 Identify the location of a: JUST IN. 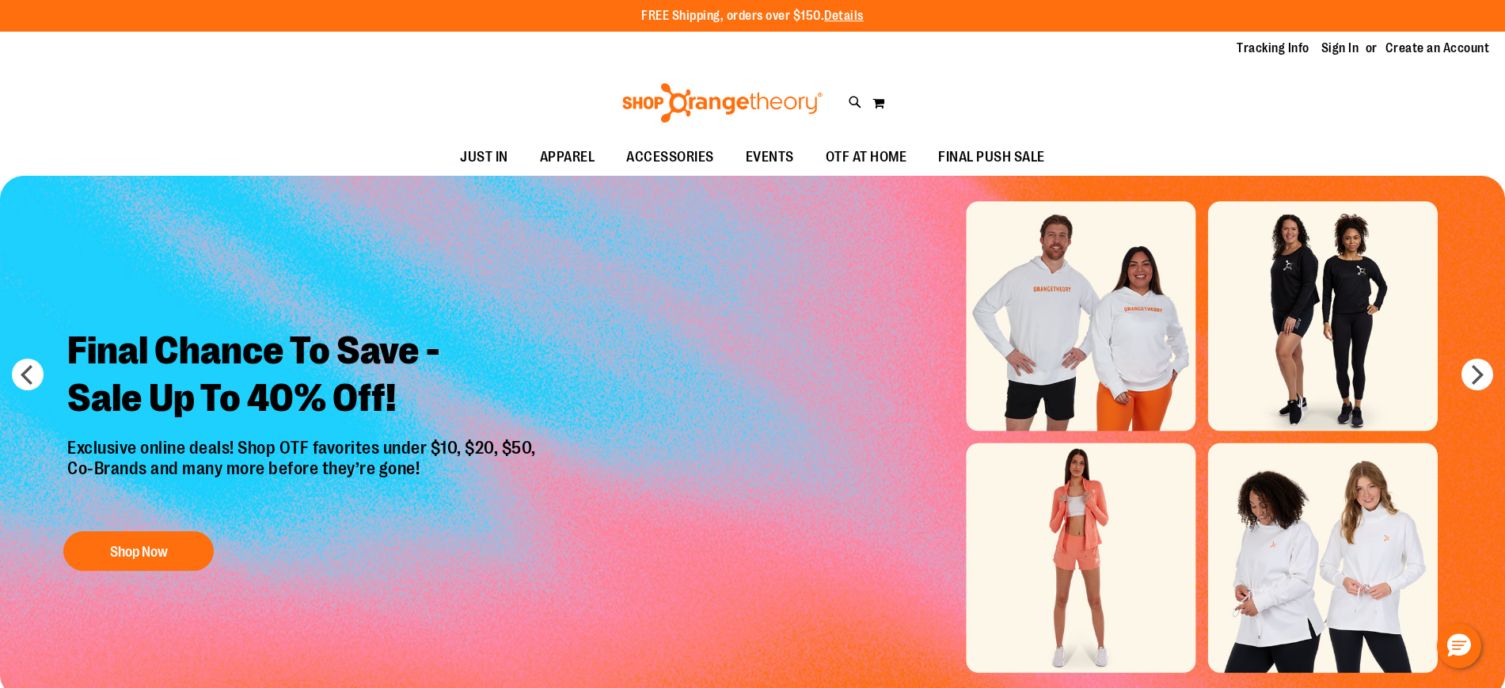
(484, 158).